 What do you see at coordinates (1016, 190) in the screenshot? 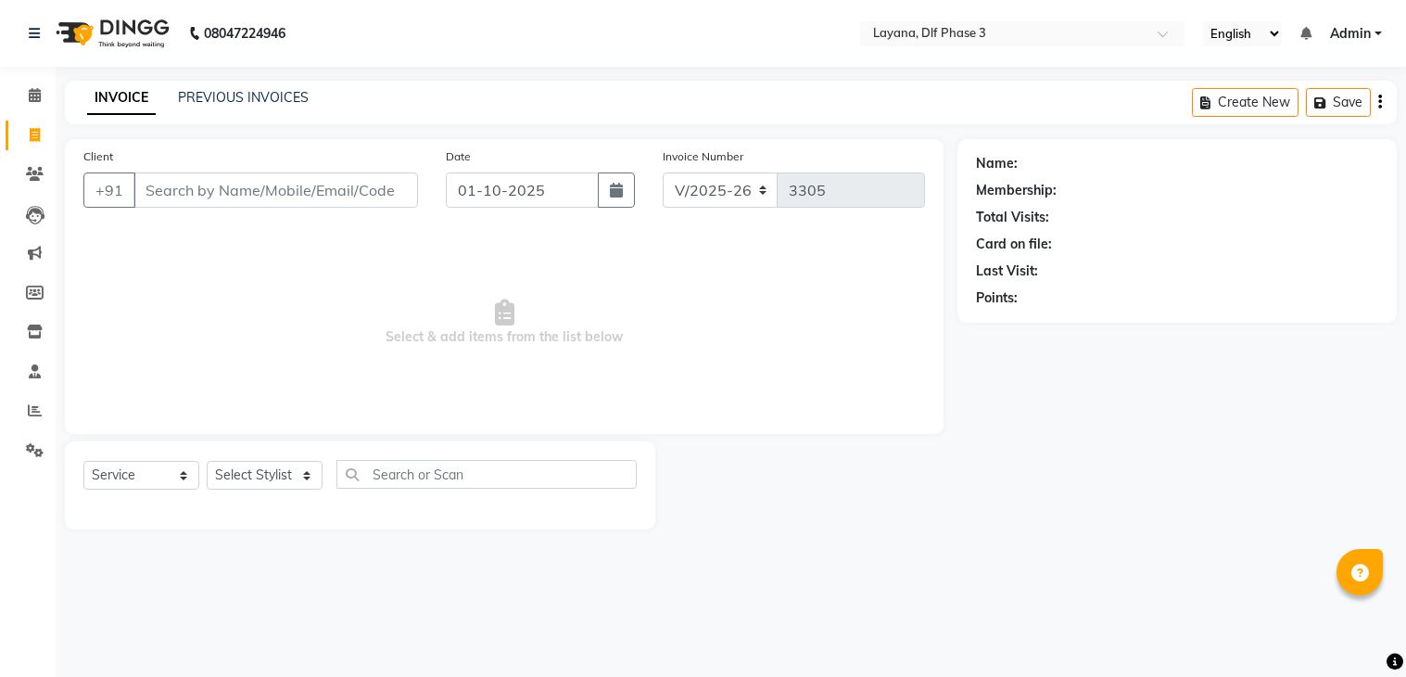
I see `div: Membership:` at bounding box center [1016, 190].